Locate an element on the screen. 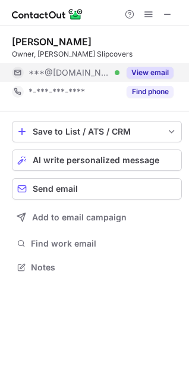 The image size is (189, 380). span: Notes is located at coordinates (104, 267).